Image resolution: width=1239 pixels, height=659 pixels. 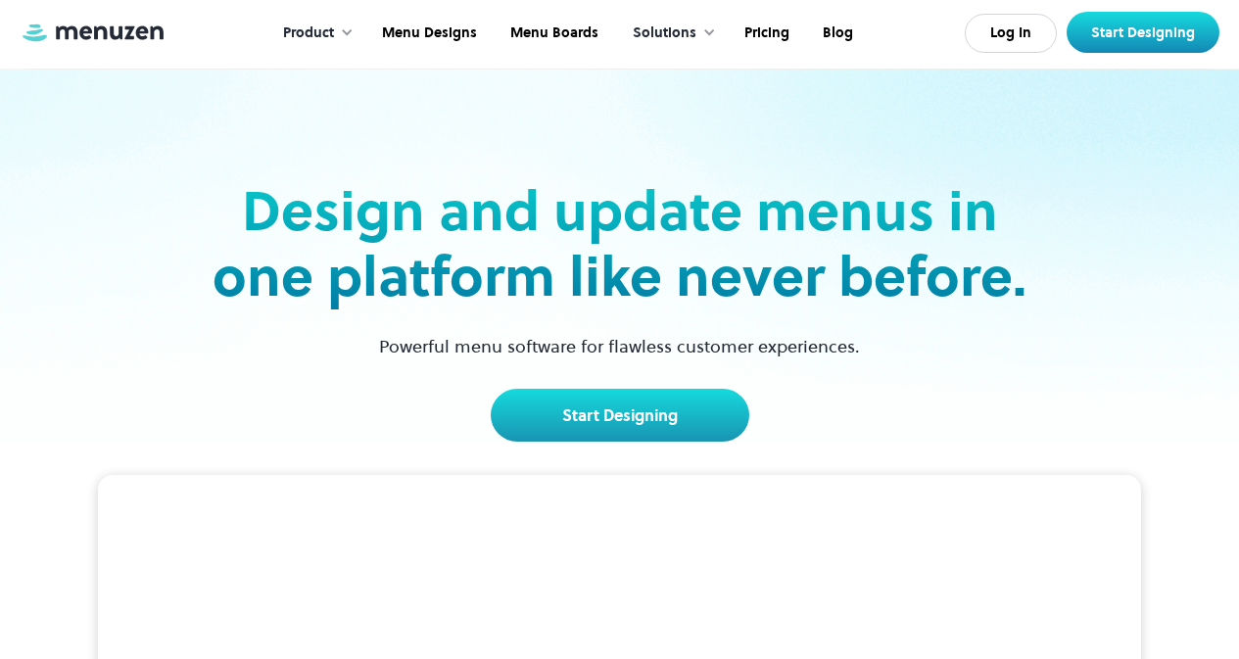 I want to click on a: Pricing, so click(x=765, y=33).